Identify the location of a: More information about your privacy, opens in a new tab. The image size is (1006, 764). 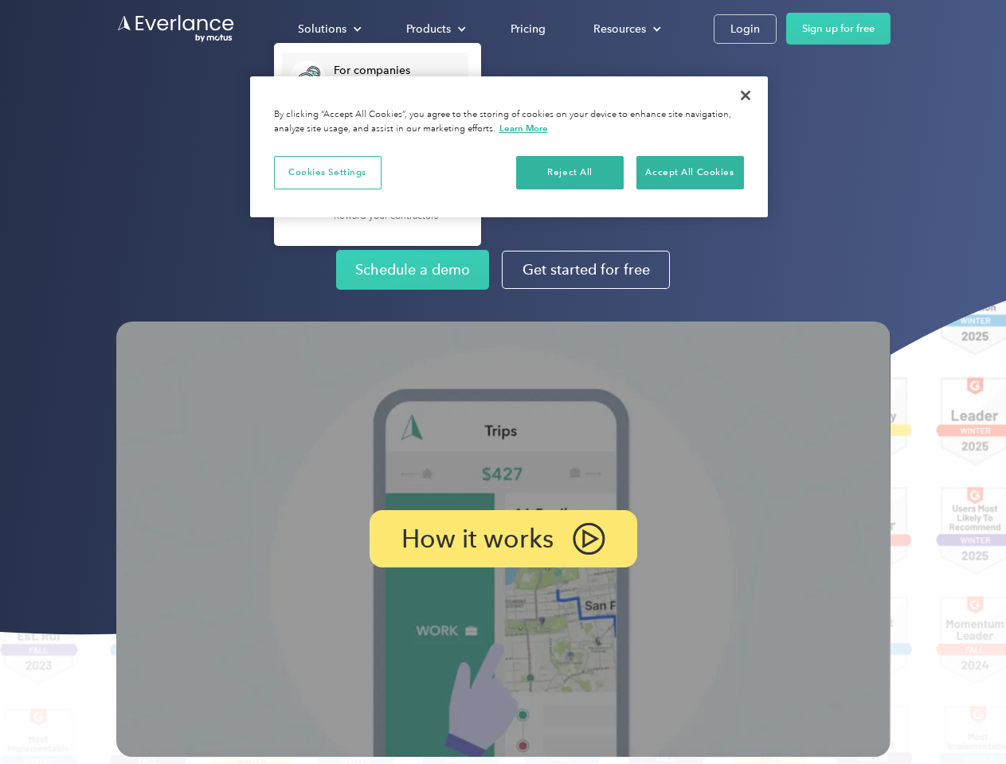
(523, 128).